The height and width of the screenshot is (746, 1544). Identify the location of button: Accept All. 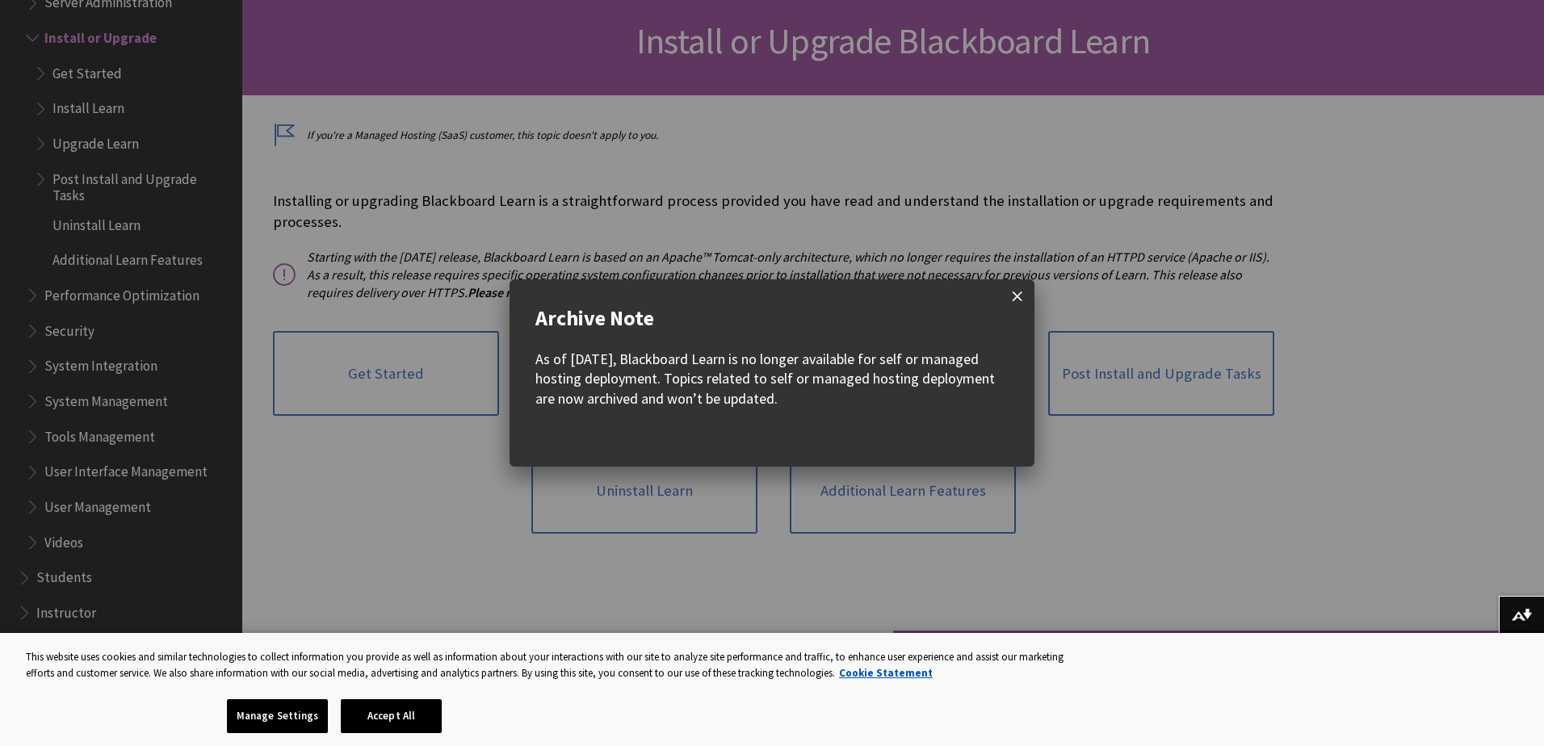
(391, 716).